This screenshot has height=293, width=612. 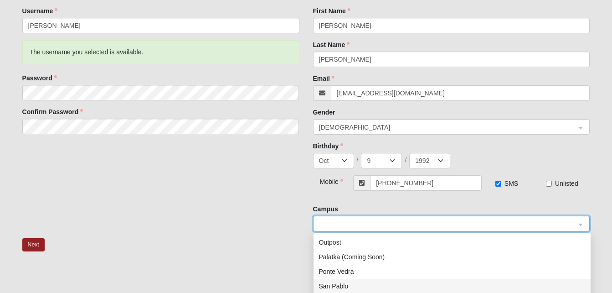 What do you see at coordinates (566, 183) in the screenshot?
I see `span: Unlisted` at bounding box center [566, 183].